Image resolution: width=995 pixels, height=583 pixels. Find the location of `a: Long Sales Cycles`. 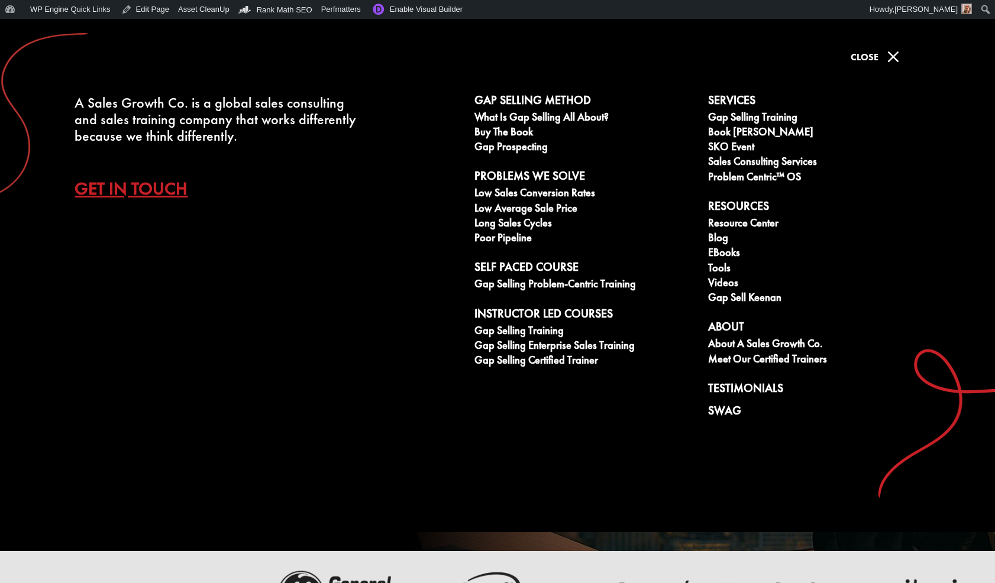

a: Long Sales Cycles is located at coordinates (584, 224).